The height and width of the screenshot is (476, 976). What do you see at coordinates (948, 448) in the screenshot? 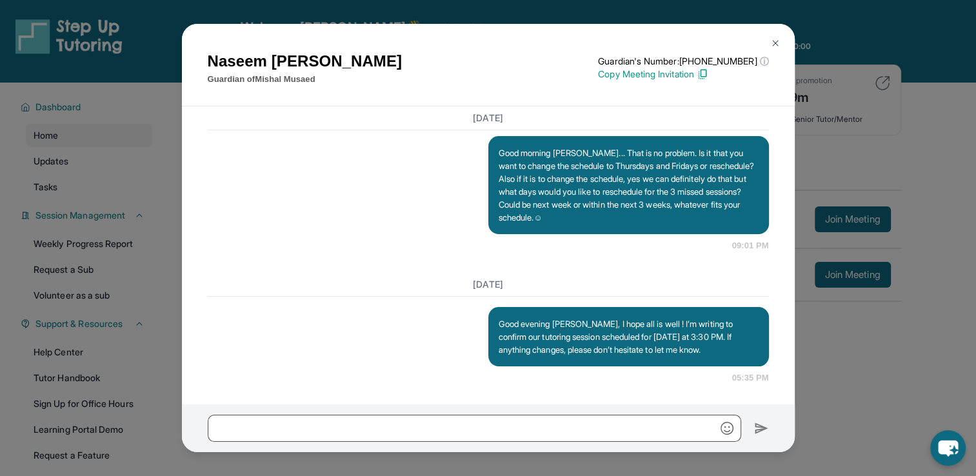
I see `button: chat-button` at bounding box center [948, 448].